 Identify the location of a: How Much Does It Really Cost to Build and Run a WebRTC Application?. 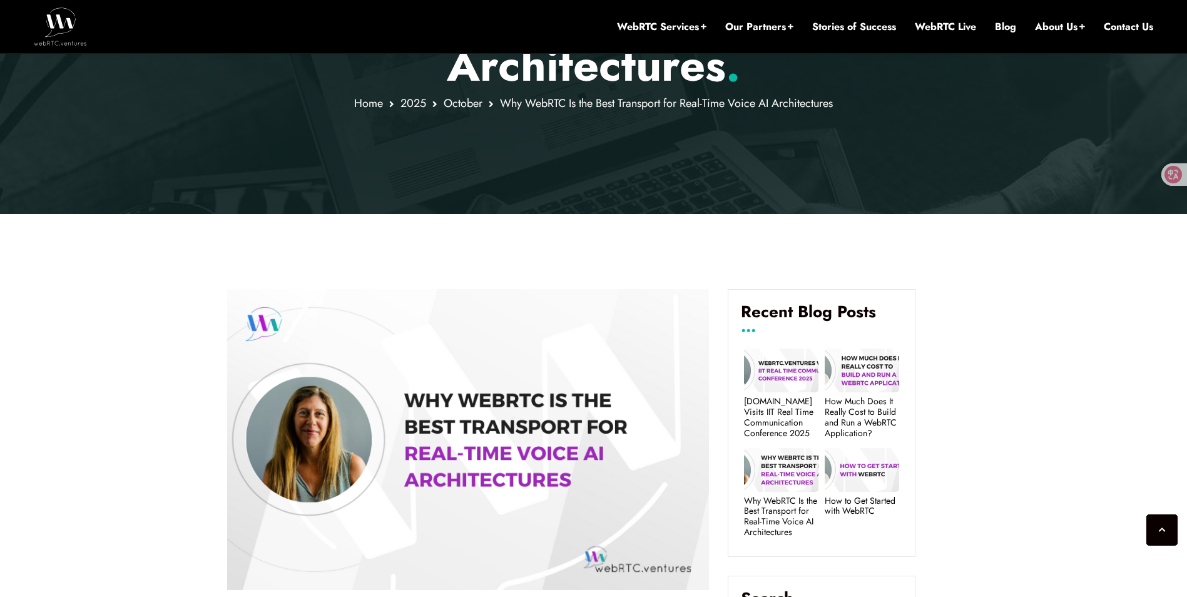
(862, 417).